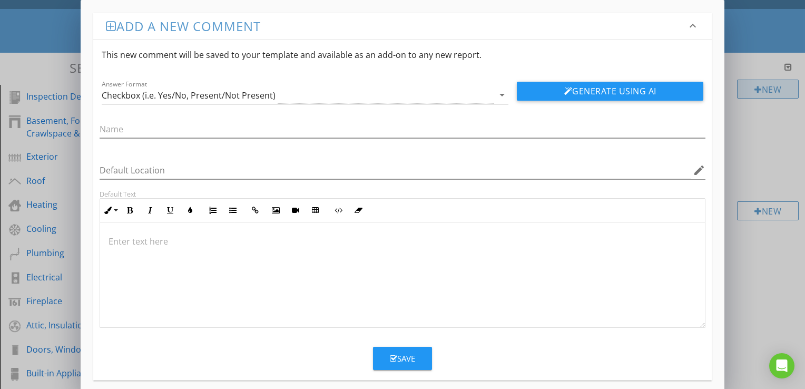 This screenshot has height=389, width=805. Describe the element at coordinates (213, 210) in the screenshot. I see `button: Ordered List` at that location.